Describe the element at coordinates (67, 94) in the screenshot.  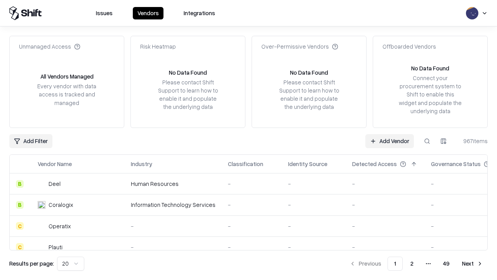
I see `div: Every vendor with data access is tracked and managed` at that location.